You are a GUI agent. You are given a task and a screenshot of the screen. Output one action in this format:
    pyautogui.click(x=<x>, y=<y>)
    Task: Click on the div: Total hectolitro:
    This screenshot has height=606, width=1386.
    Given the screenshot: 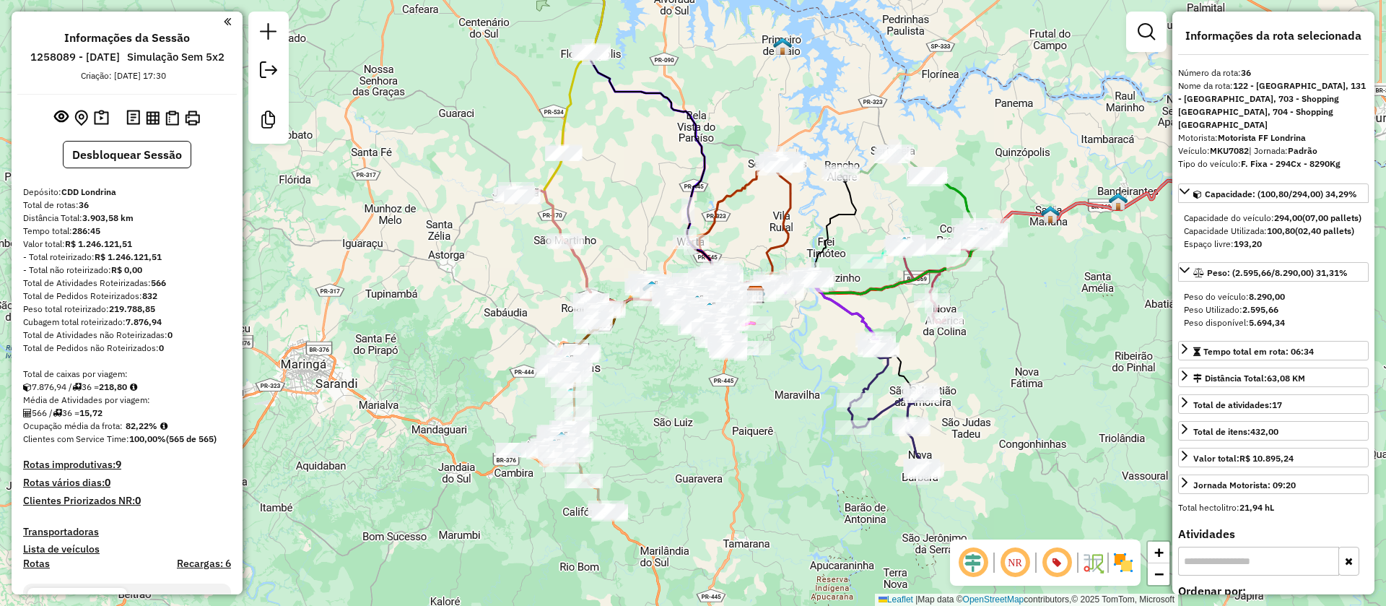 What is the action you would take?
    pyautogui.click(x=1274, y=508)
    